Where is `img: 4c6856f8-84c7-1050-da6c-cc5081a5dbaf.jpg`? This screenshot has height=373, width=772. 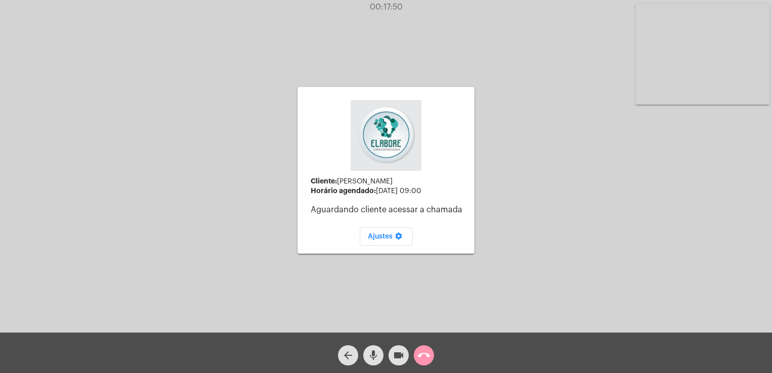 img: 4c6856f8-84c7-1050-da6c-cc5081a5dbaf.jpg is located at coordinates (386, 135).